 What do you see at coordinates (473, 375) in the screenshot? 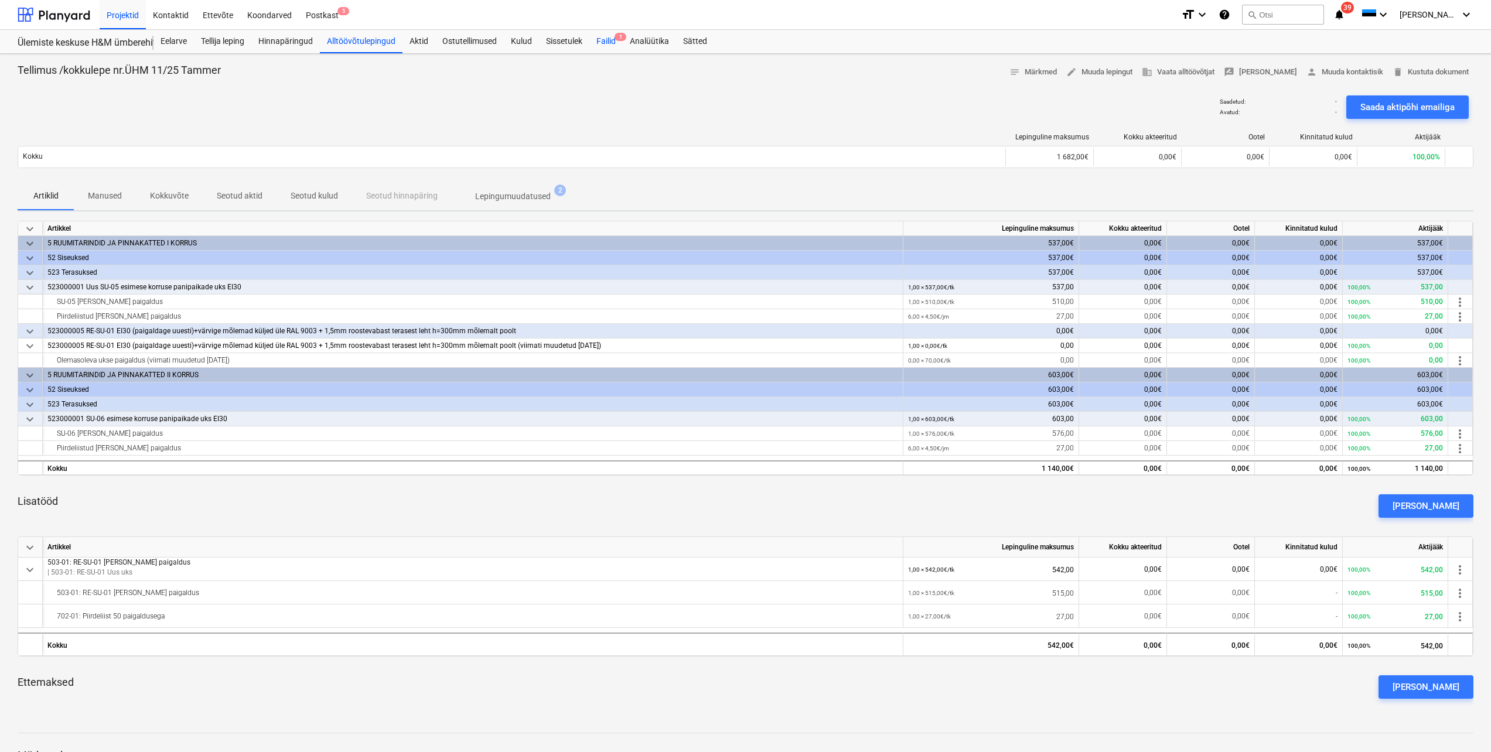
I see `div: 5 RUUMITARINDID JA PINNAKATTED II KORRUS` at bounding box center [473, 375].